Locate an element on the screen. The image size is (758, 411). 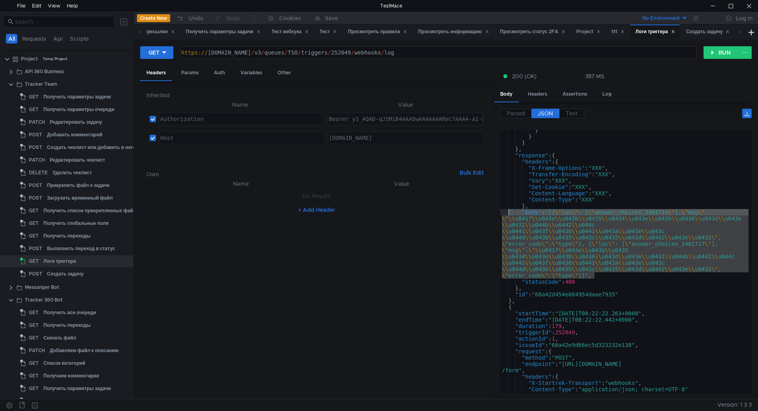
button: GET is located at coordinates (157, 53).